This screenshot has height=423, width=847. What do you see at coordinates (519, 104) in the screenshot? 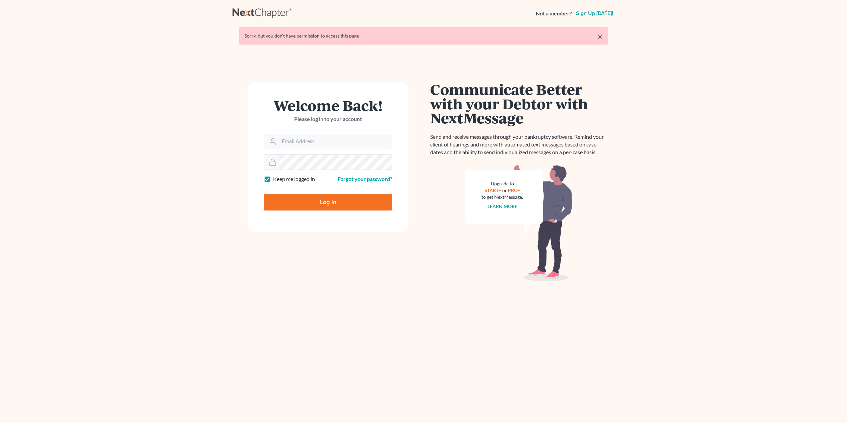
I see `h1: Communicate Better with your Debtor with NextMessage` at bounding box center [519, 104].